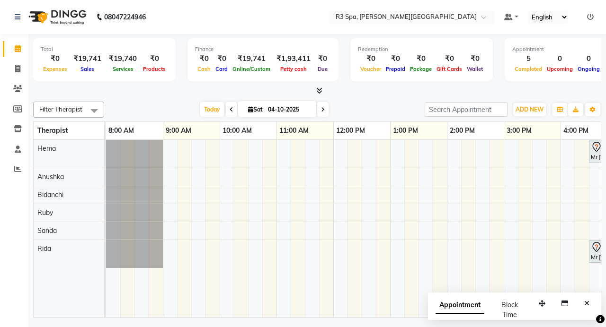  Describe the element at coordinates (294, 131) in the screenshot. I see `a: 11:00 AM` at that location.